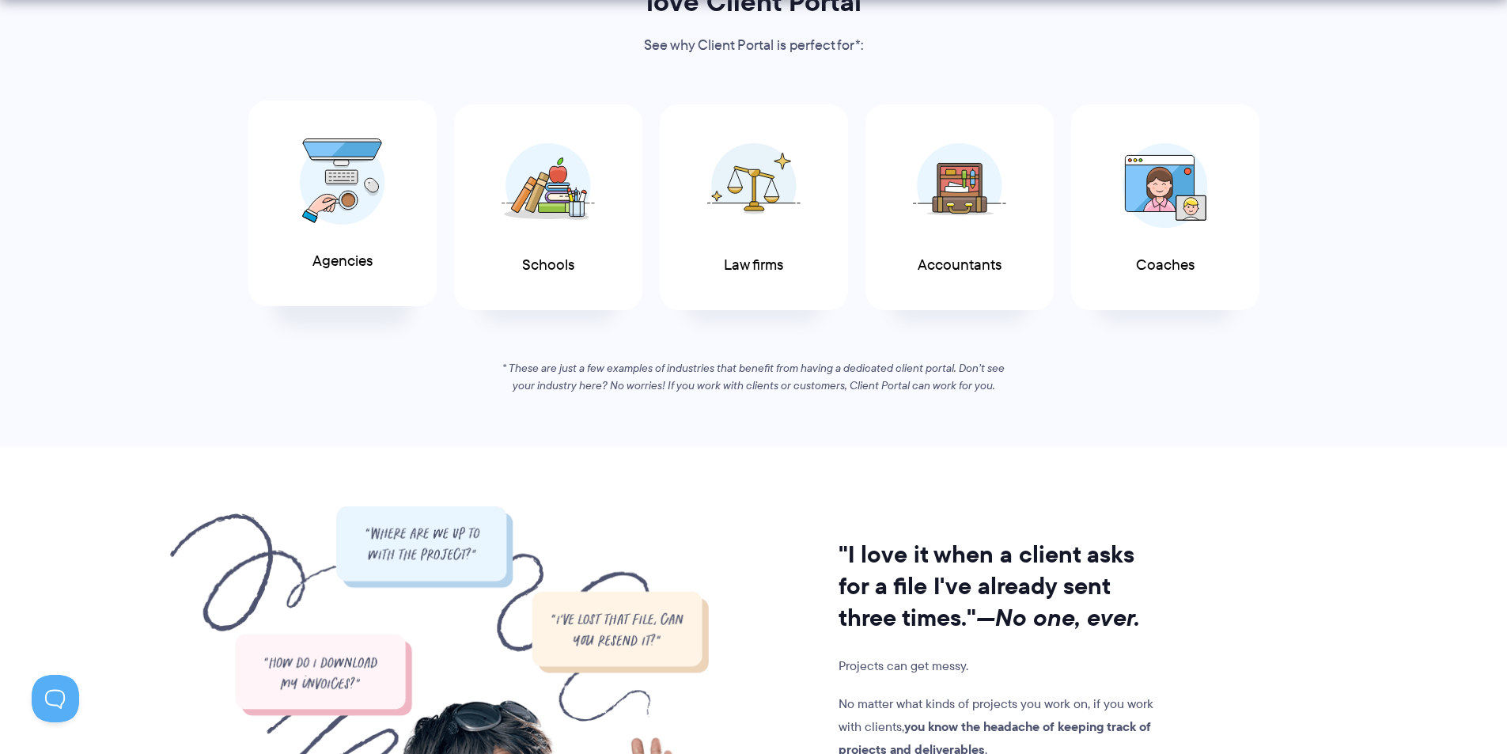 The width and height of the screenshot is (1507, 754). I want to click on a: Agencies, so click(343, 203).